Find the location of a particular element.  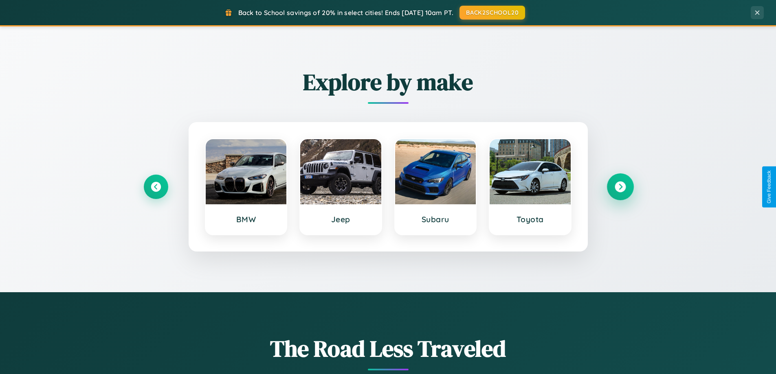

h3: Toyota is located at coordinates (530, 219).